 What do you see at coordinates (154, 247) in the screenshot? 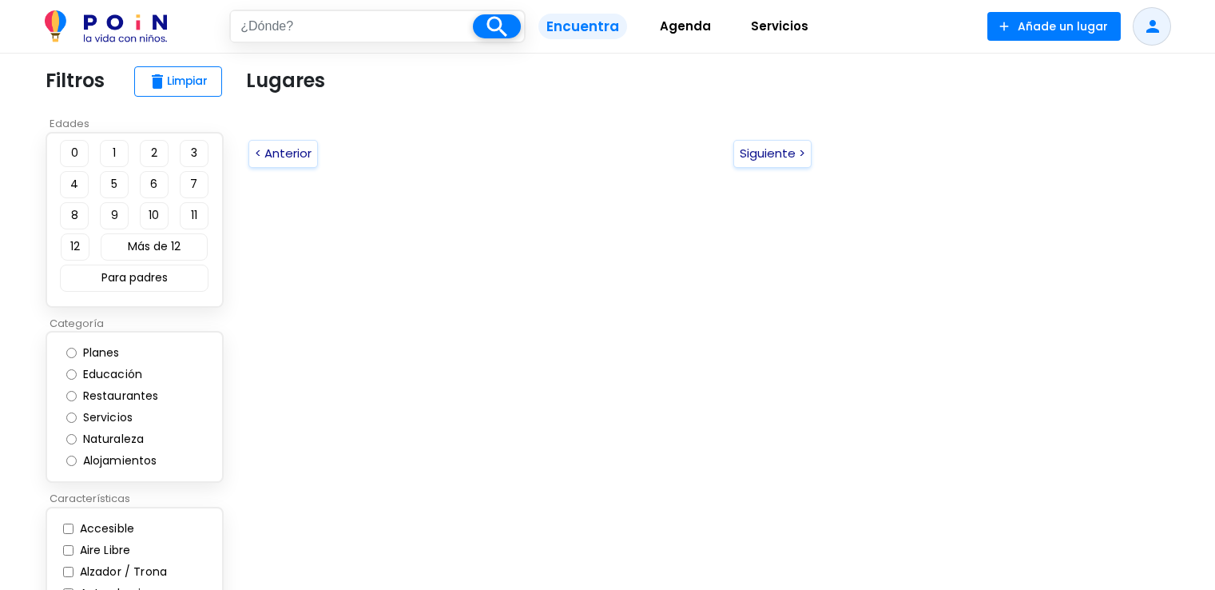
I see `button: Más de 12` at bounding box center [154, 247].